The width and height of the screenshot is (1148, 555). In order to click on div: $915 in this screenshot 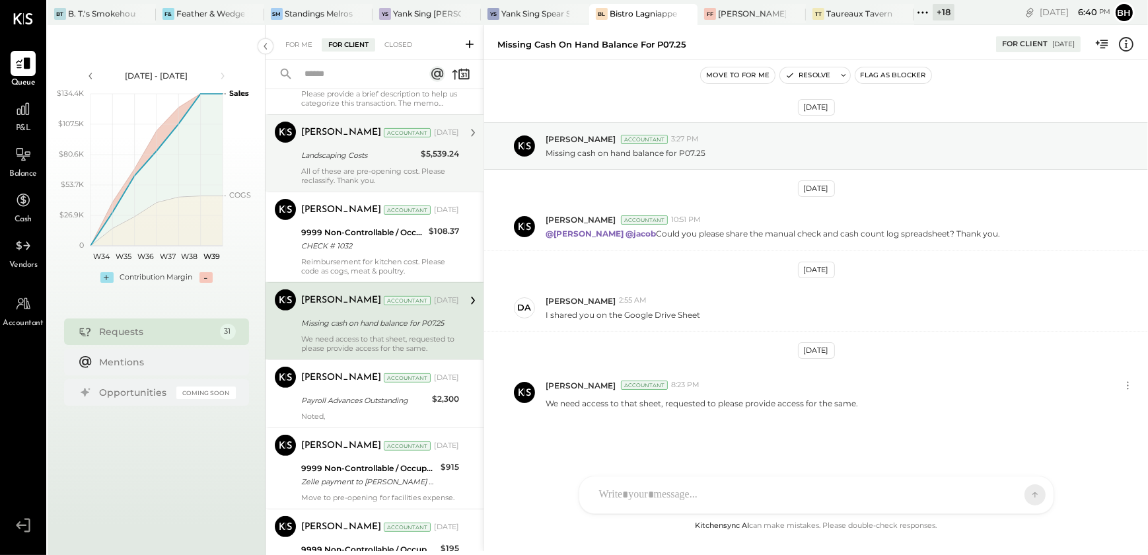, I will do `click(450, 467)`.